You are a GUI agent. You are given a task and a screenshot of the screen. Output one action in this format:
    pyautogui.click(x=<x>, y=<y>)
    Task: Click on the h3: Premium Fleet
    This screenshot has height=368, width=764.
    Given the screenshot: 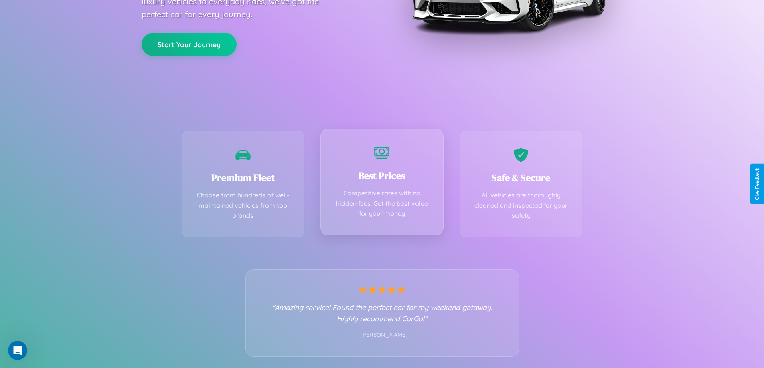 What is the action you would take?
    pyautogui.click(x=243, y=178)
    